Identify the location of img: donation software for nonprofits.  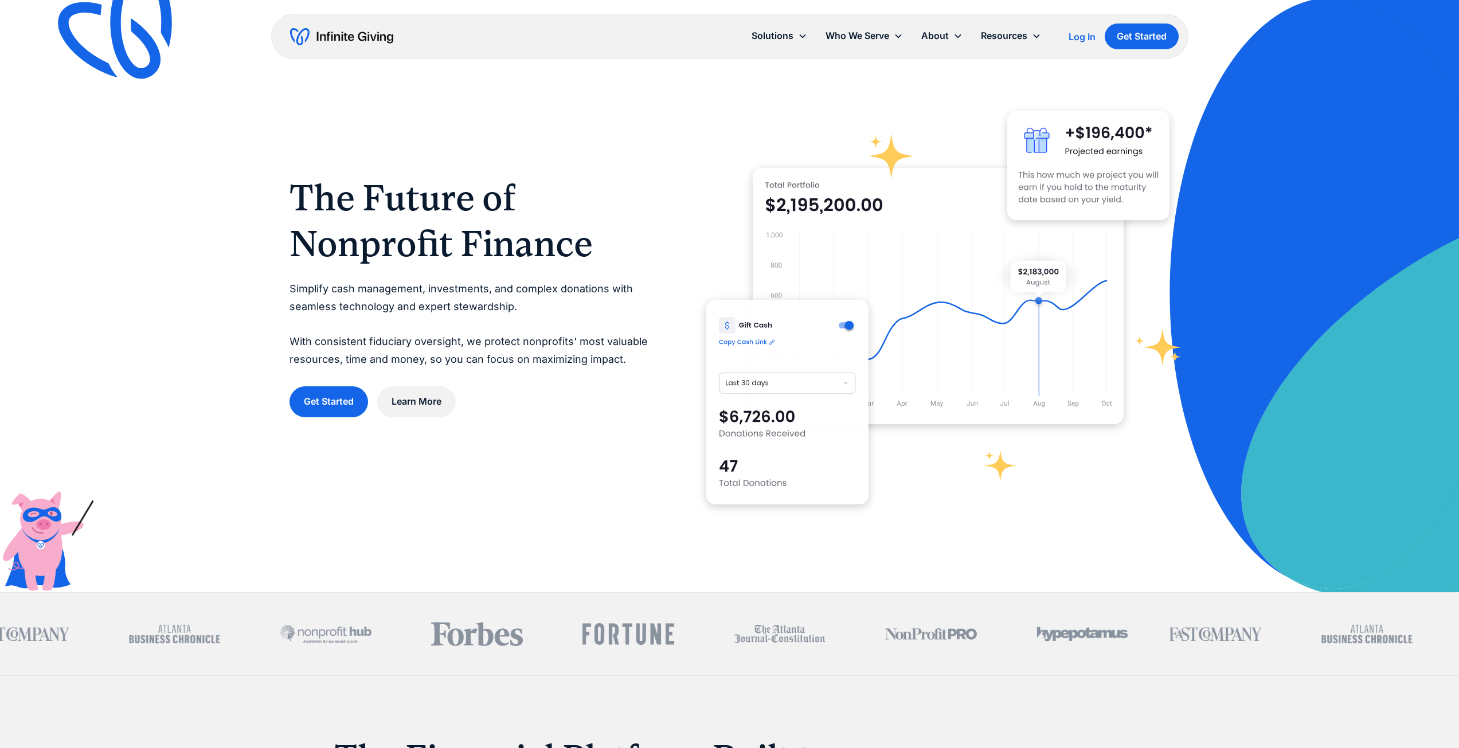
(787, 402).